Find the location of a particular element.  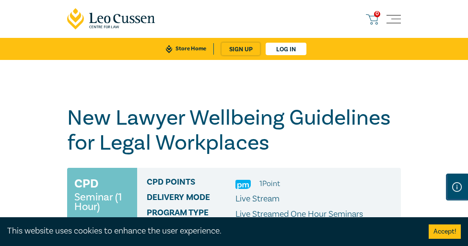

li: 1 Point is located at coordinates (270, 184).